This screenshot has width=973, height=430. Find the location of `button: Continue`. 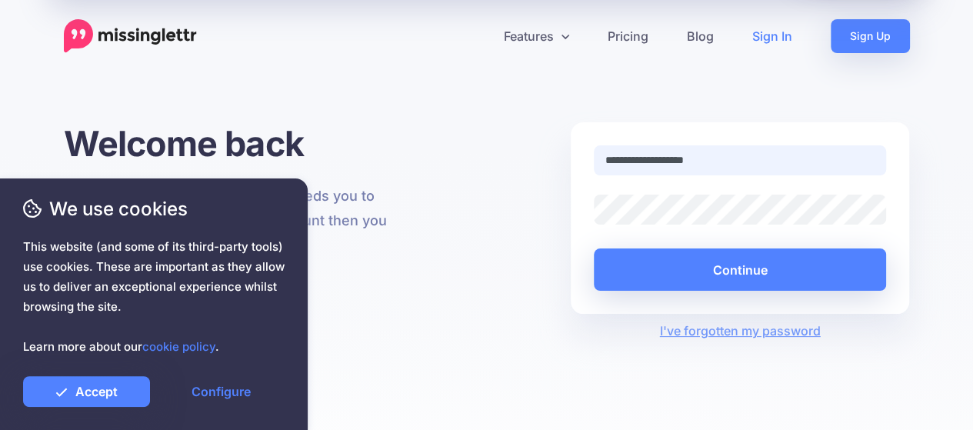

button: Continue is located at coordinates (740, 269).